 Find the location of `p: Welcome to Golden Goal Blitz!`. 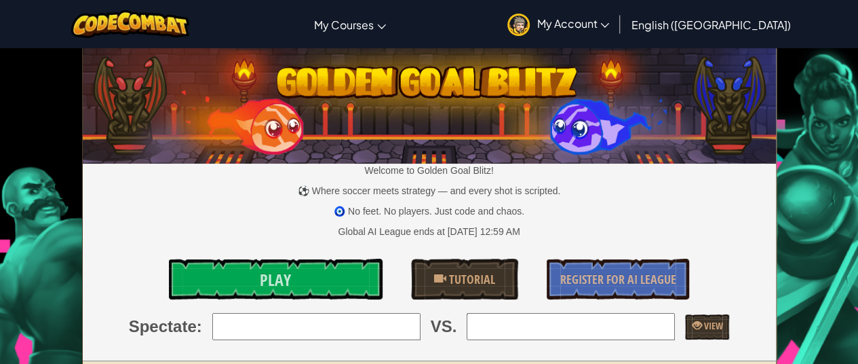

p: Welcome to Golden Goal Blitz! is located at coordinates (429, 170).